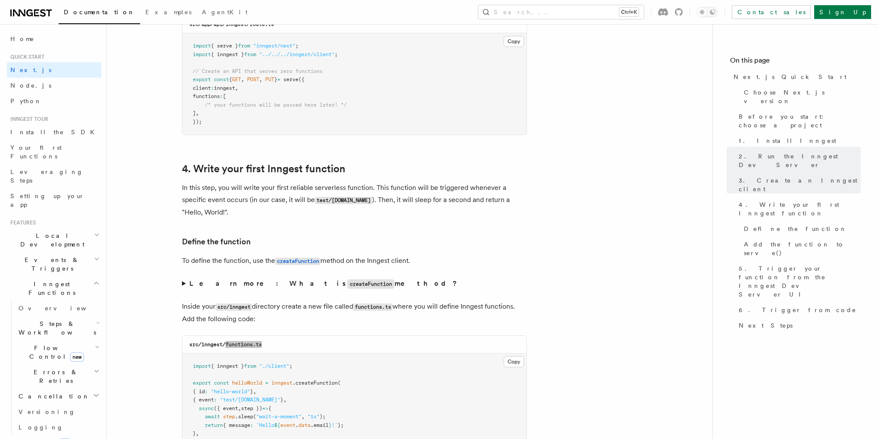 This screenshot has height=439, width=878. Describe the element at coordinates (282, 382) in the screenshot. I see `span: inngest` at that location.